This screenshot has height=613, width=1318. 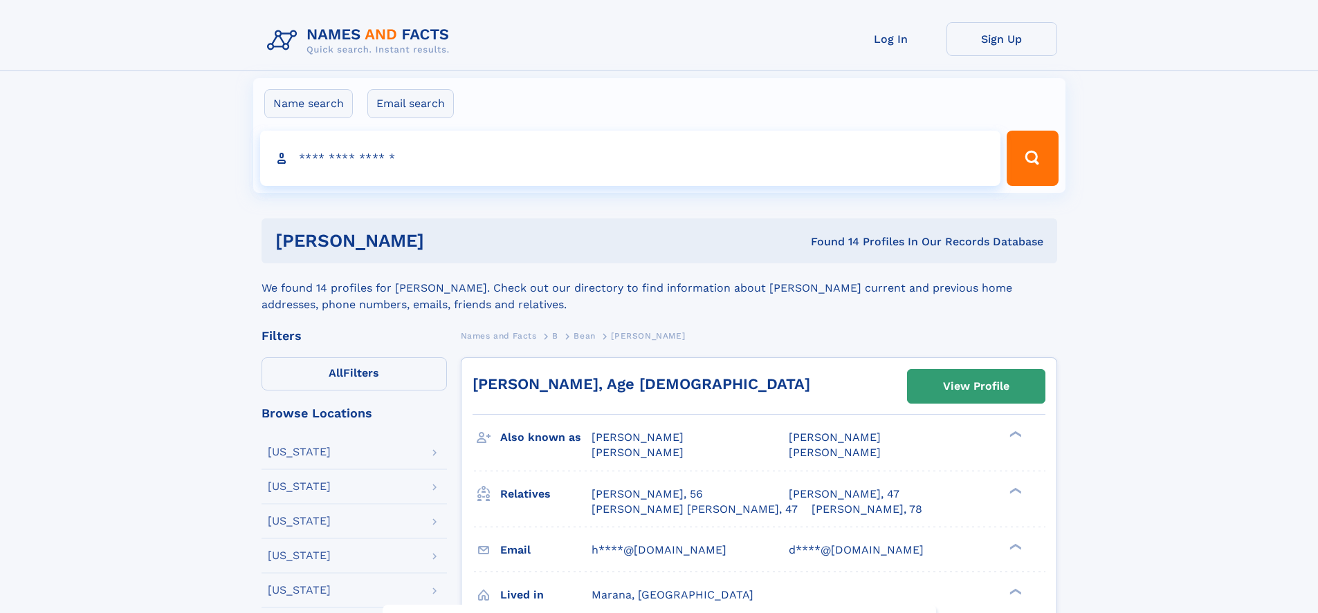 What do you see at coordinates (546, 438) in the screenshot?
I see `h3: Also known as` at bounding box center [546, 438].